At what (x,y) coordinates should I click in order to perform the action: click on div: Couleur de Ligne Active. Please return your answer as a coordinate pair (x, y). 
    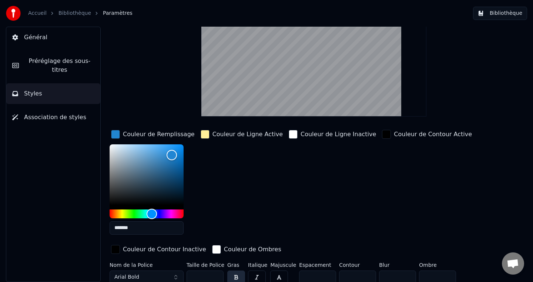
    Looking at the image, I should click on (248, 134).